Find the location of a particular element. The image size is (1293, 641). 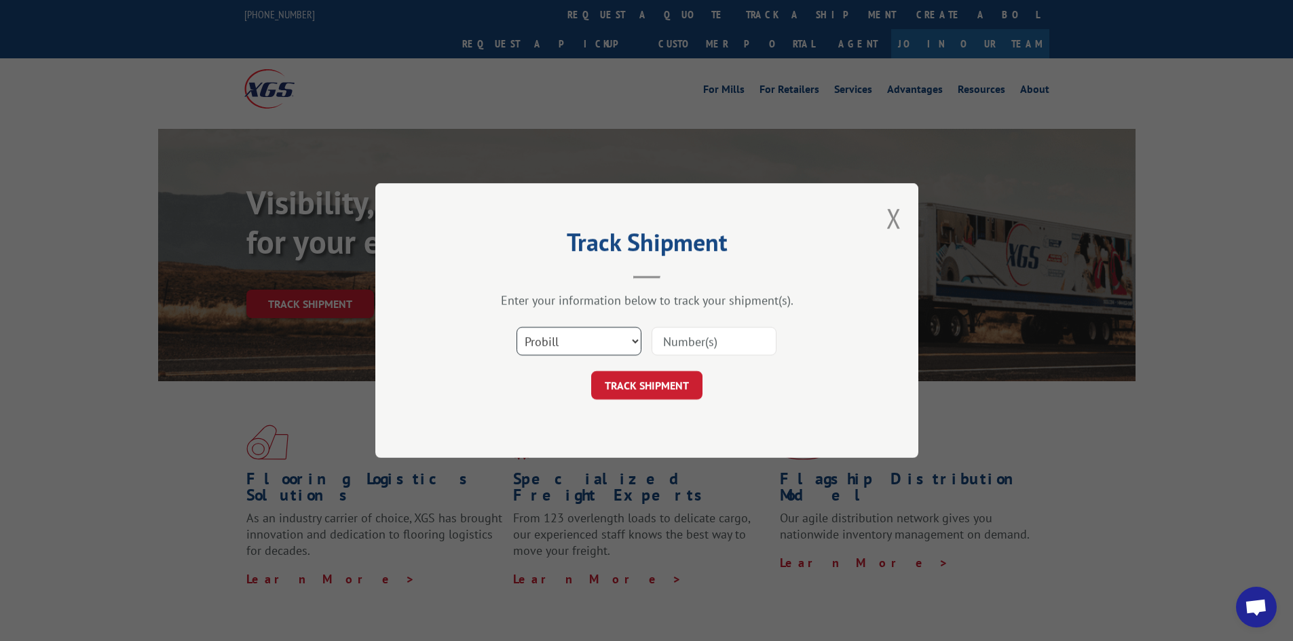

div: Enter your information below to track your shipment(s). is located at coordinates (647, 300).